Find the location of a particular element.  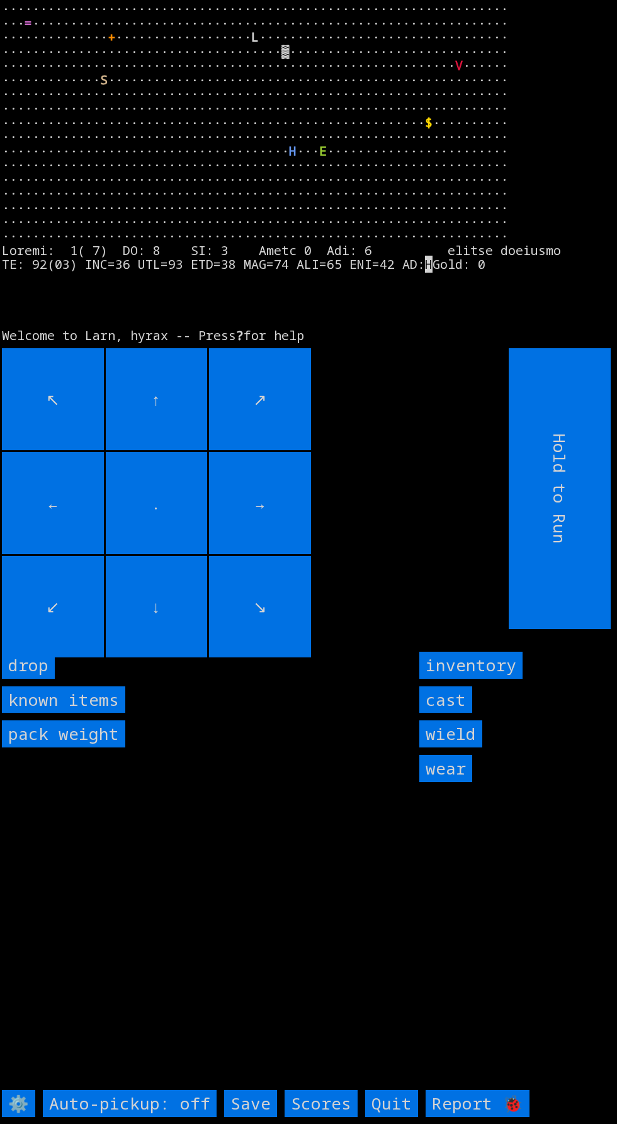

font: S is located at coordinates (104, 79).